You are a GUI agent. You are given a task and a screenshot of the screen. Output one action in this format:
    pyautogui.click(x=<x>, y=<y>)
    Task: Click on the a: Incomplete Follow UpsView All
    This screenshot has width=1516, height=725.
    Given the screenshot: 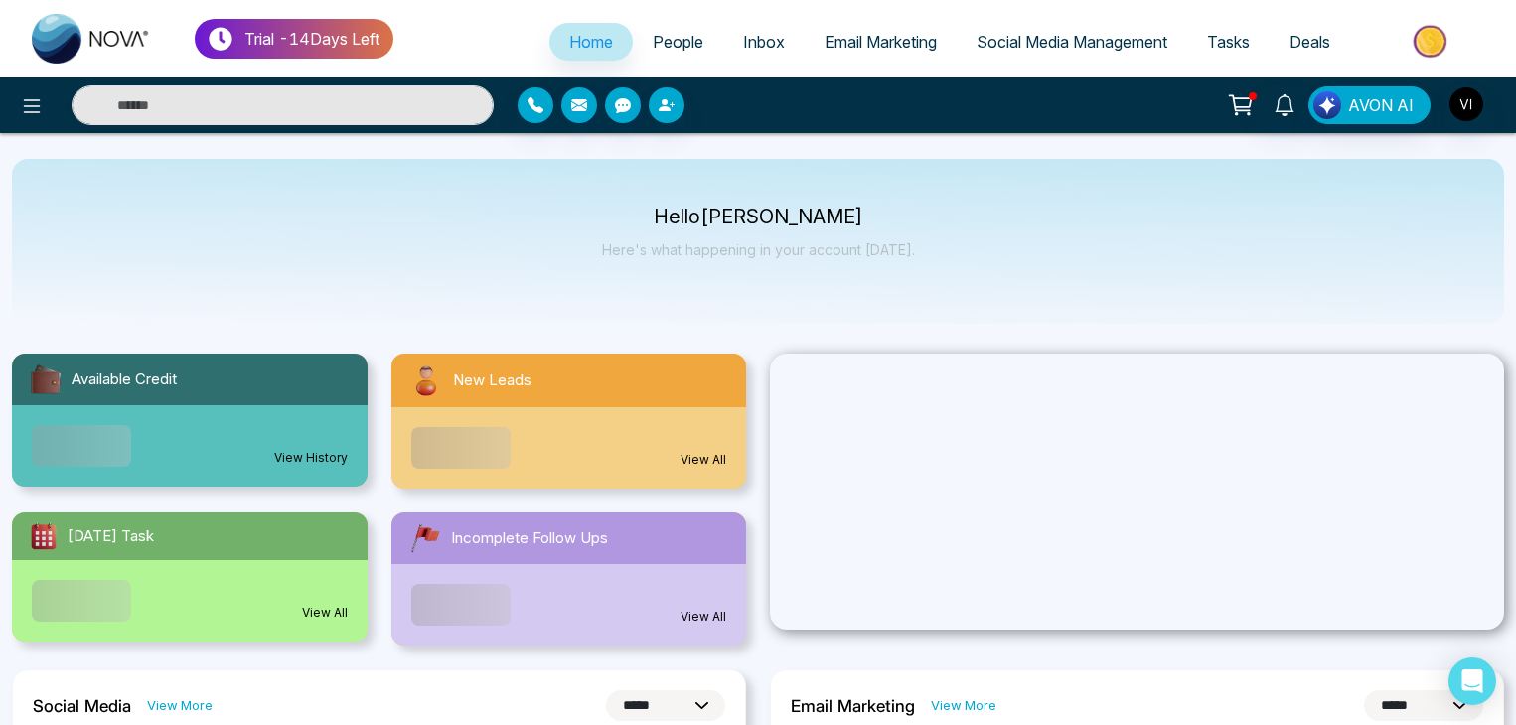 What is the action you would take?
    pyautogui.click(x=569, y=579)
    